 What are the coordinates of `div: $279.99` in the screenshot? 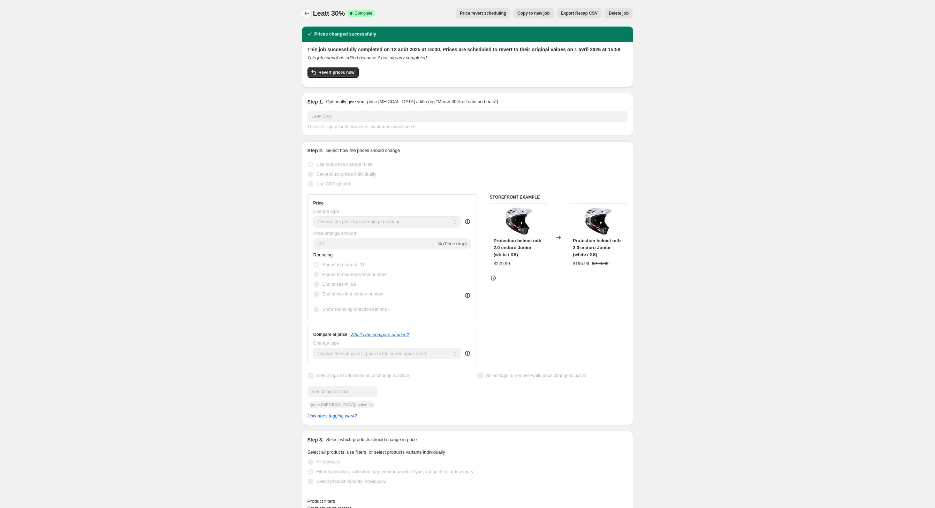 It's located at (502, 264).